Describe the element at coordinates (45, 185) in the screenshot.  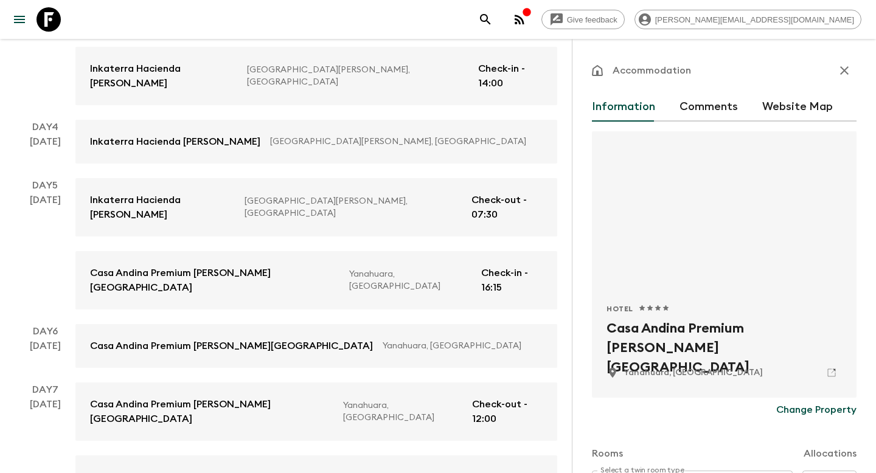
I see `p: Day 5` at that location.